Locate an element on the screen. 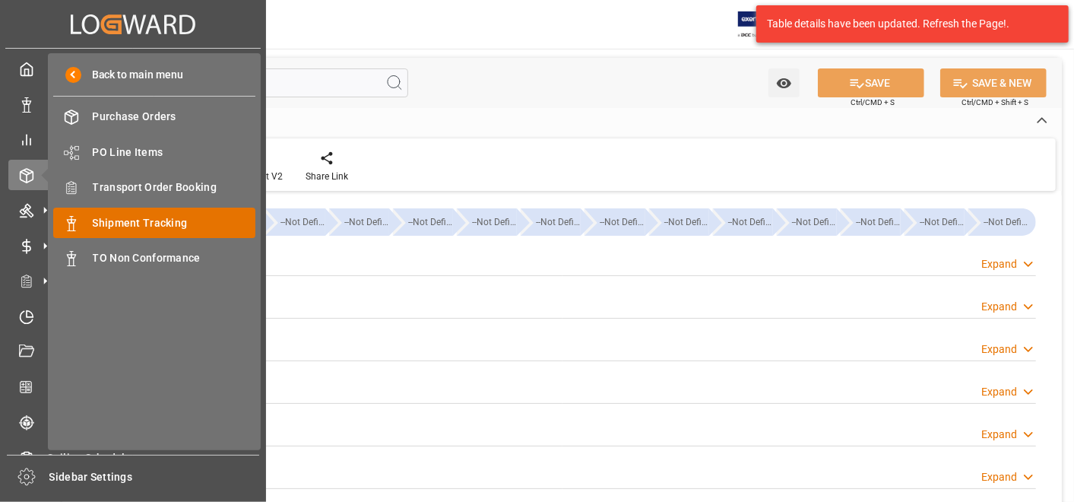 Image resolution: width=1074 pixels, height=502 pixels. a: Tracking Shipment is located at coordinates (133, 422).